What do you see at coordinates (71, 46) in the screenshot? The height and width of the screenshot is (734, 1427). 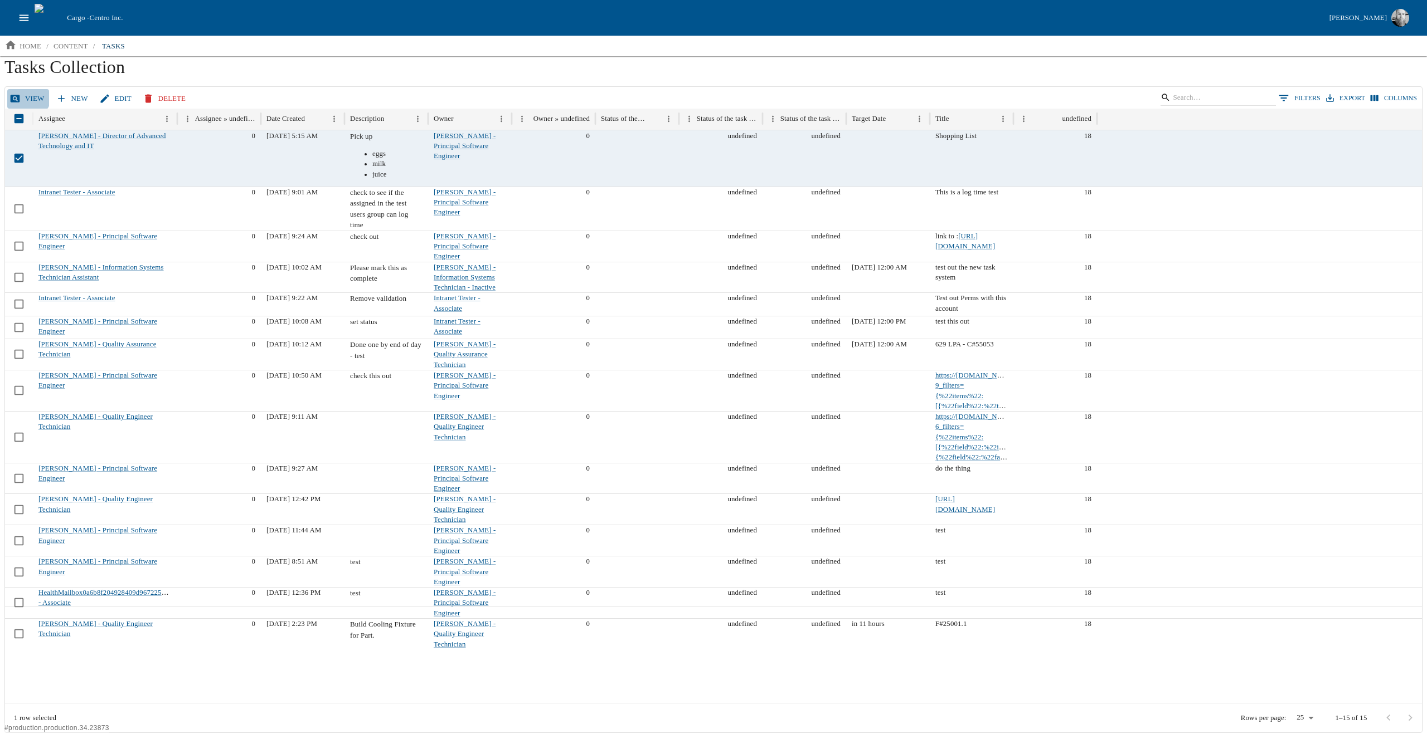 I see `a: content` at bounding box center [71, 46].